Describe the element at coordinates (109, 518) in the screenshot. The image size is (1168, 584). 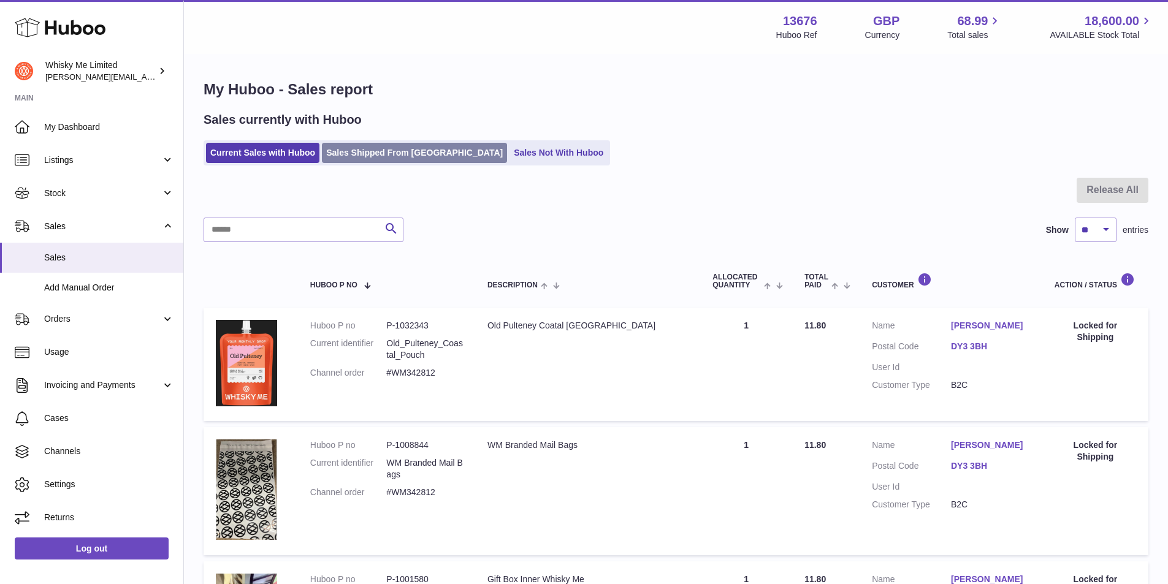
I see `span: Returns` at that location.